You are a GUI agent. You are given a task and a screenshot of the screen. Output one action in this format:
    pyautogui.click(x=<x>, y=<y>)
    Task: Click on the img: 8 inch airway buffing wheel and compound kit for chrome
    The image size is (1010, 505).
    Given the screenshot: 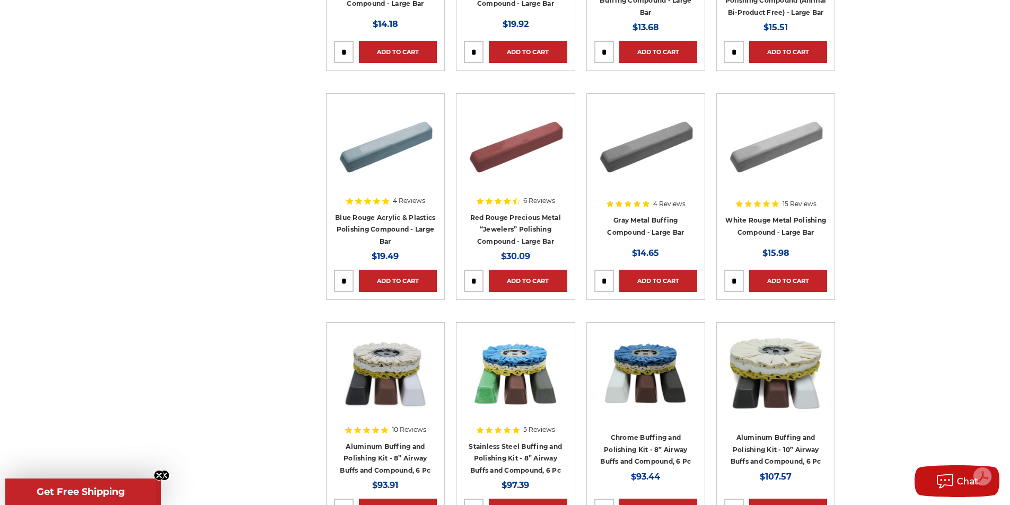 What is the action you would take?
    pyautogui.click(x=646, y=373)
    